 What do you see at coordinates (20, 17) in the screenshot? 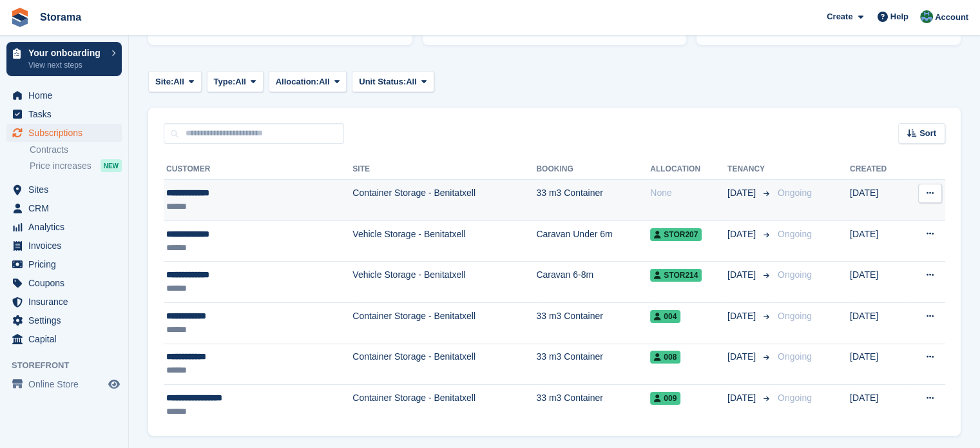
I see `img: stora-icon-8386f47178a22dfd0bd8f6a31ec36ba5ce8667c1dd55bd0f319d3a0aa187defe.svg` at bounding box center [20, 17].